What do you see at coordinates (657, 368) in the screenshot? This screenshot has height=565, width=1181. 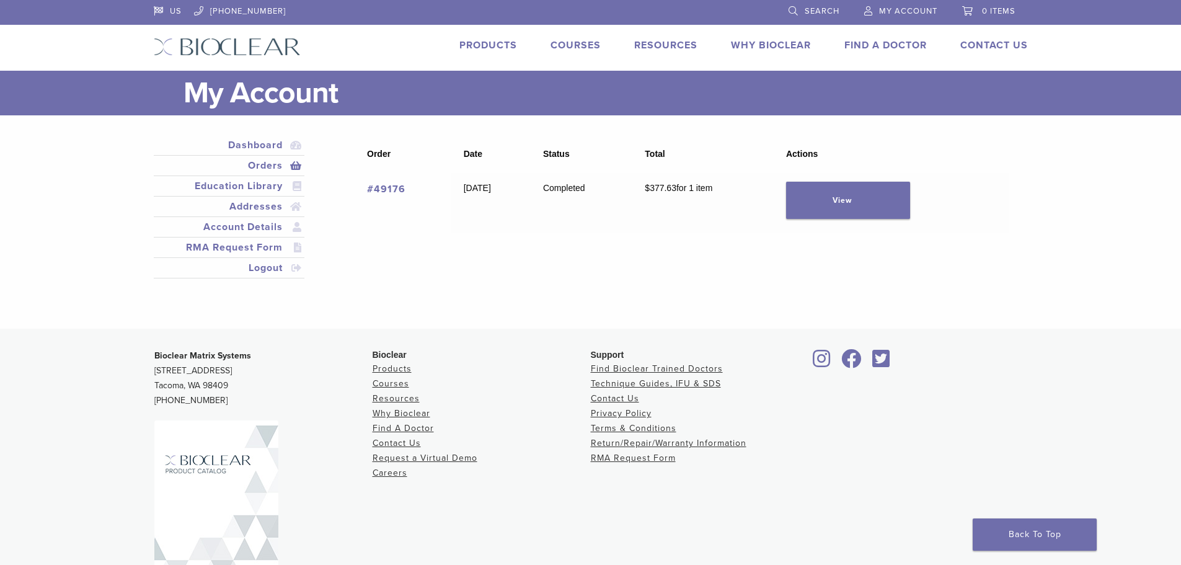 I see `a: Find Bioclear Trained Doctors` at bounding box center [657, 368].